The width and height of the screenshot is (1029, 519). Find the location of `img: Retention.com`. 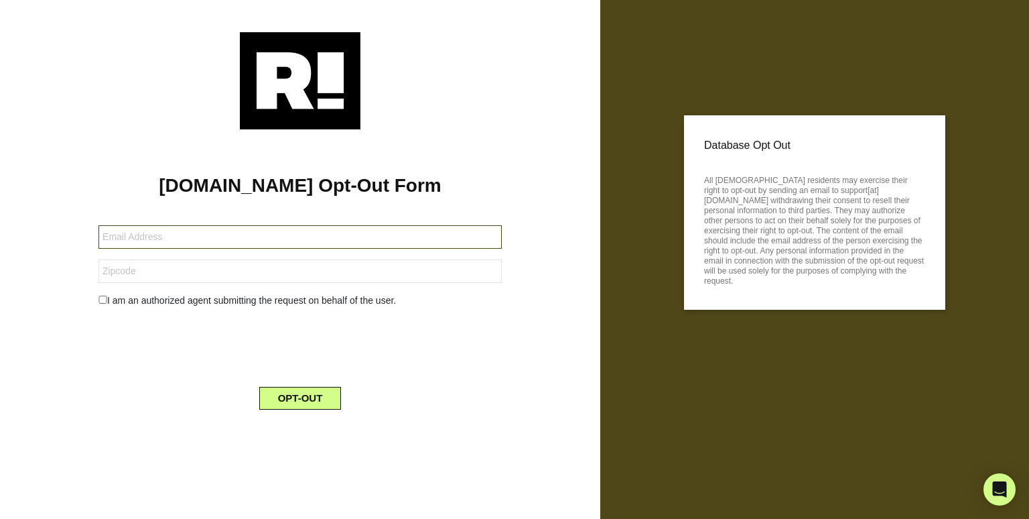

img: Retention.com is located at coordinates (300, 80).